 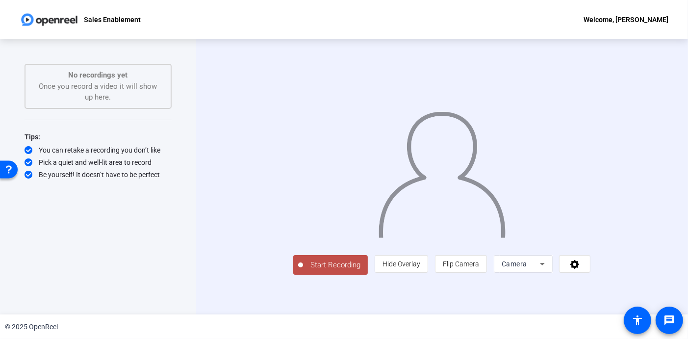 I want to click on span: Hide Overlay, so click(x=401, y=264).